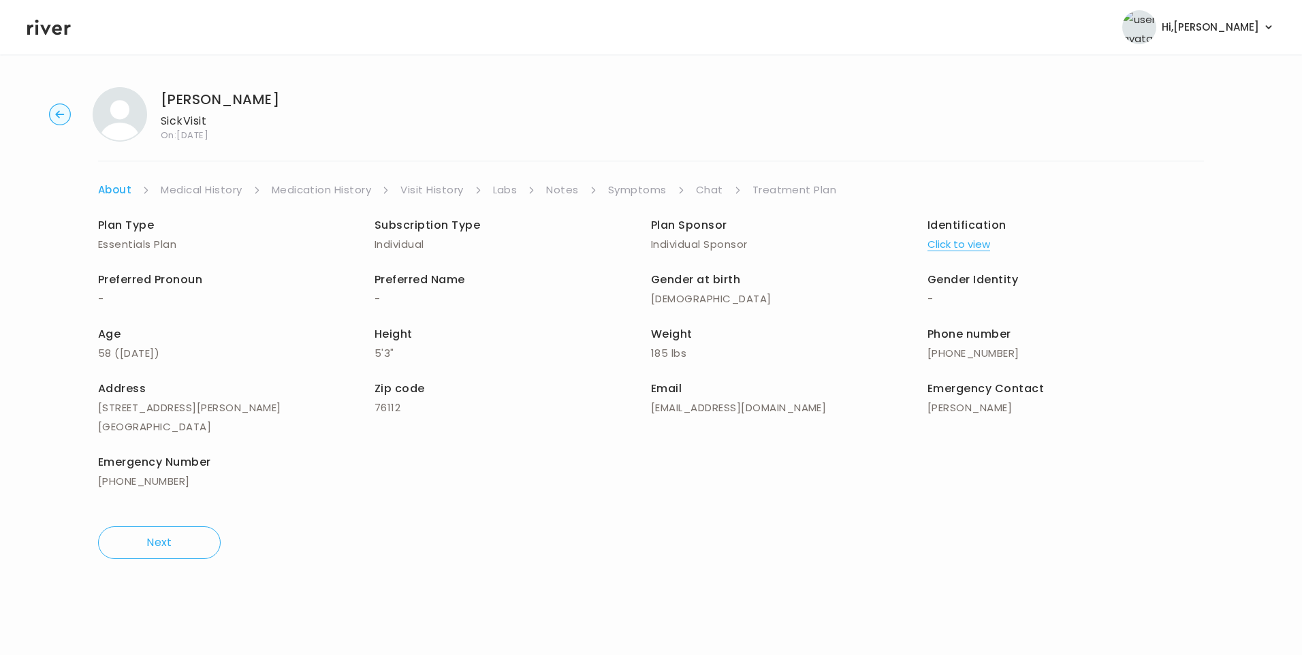 This screenshot has width=1302, height=655. I want to click on a: Medication History, so click(321, 190).